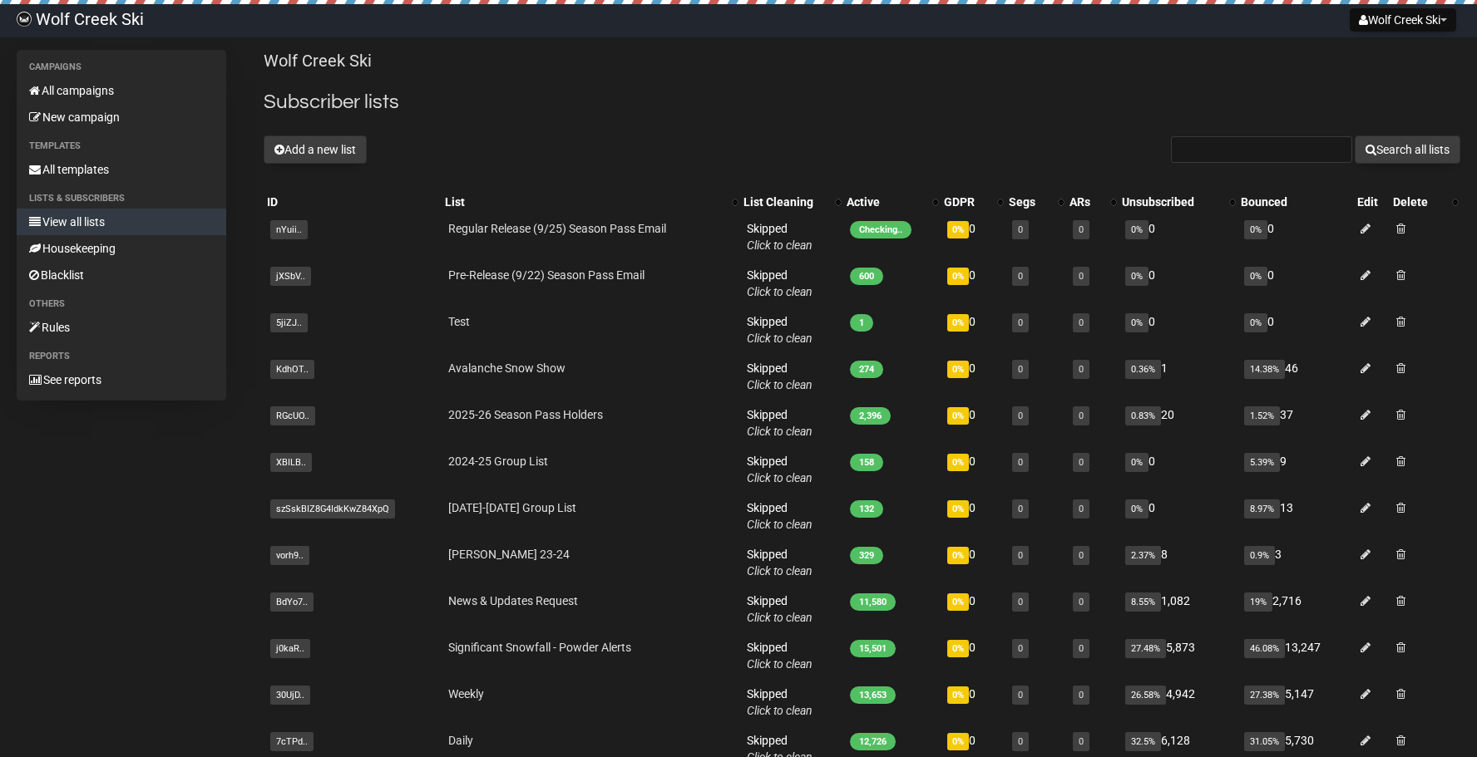 The image size is (1477, 757). What do you see at coordinates (121, 357) in the screenshot?
I see `li: Reports` at bounding box center [121, 357].